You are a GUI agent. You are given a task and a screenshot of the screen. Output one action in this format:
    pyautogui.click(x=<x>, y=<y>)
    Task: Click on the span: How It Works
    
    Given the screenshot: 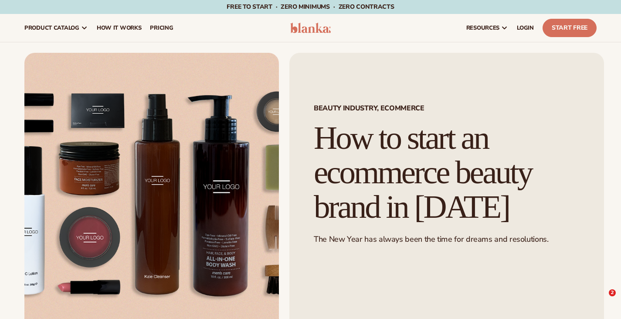 What is the action you would take?
    pyautogui.click(x=119, y=28)
    